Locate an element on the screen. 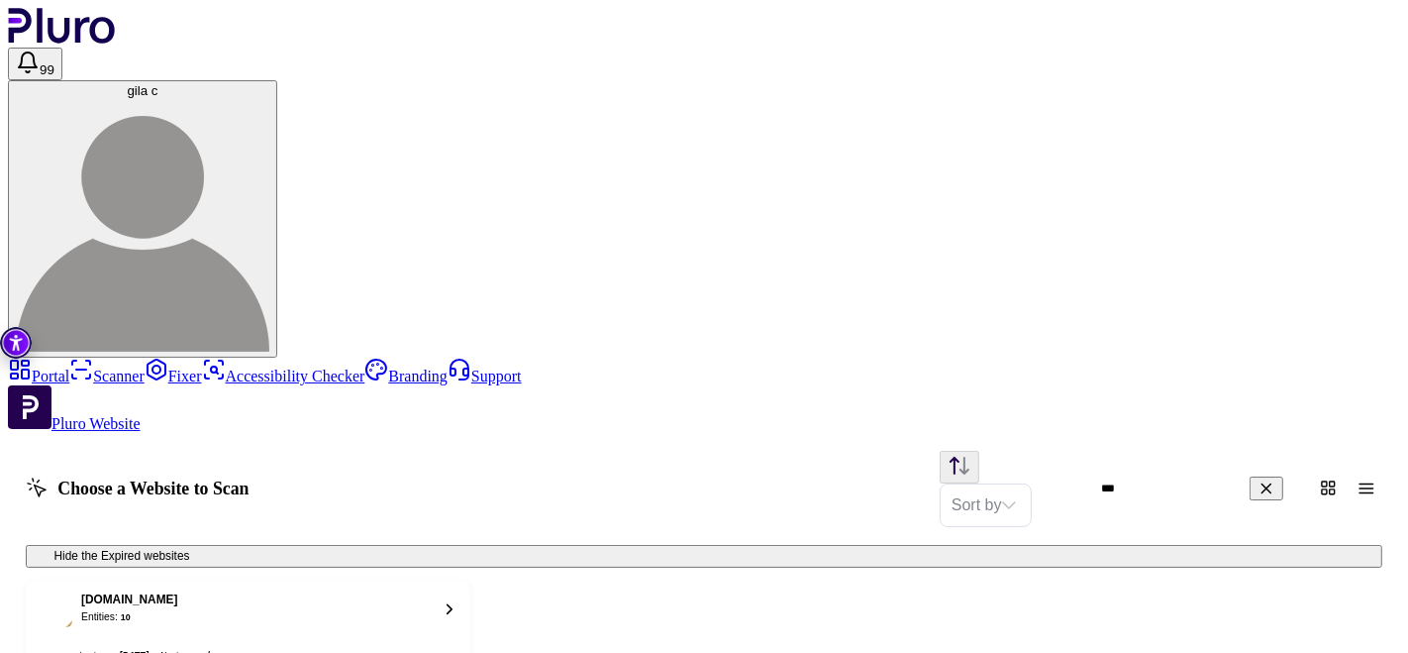  button: gila cgila c is located at coordinates (143, 219).